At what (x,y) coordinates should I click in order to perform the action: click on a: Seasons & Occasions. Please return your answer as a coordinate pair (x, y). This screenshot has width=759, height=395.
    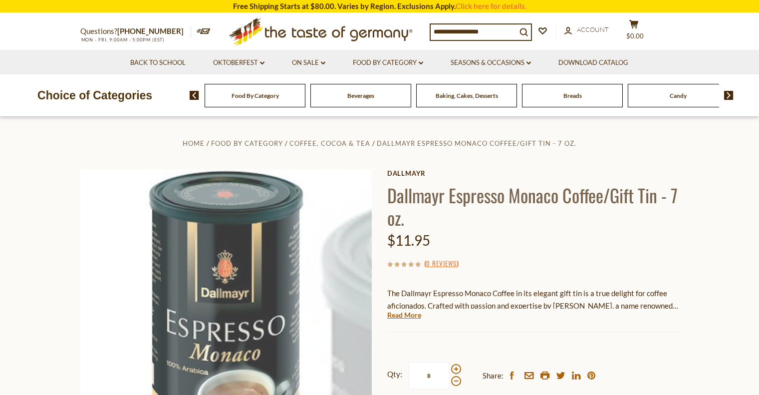
    Looking at the image, I should click on (491, 63).